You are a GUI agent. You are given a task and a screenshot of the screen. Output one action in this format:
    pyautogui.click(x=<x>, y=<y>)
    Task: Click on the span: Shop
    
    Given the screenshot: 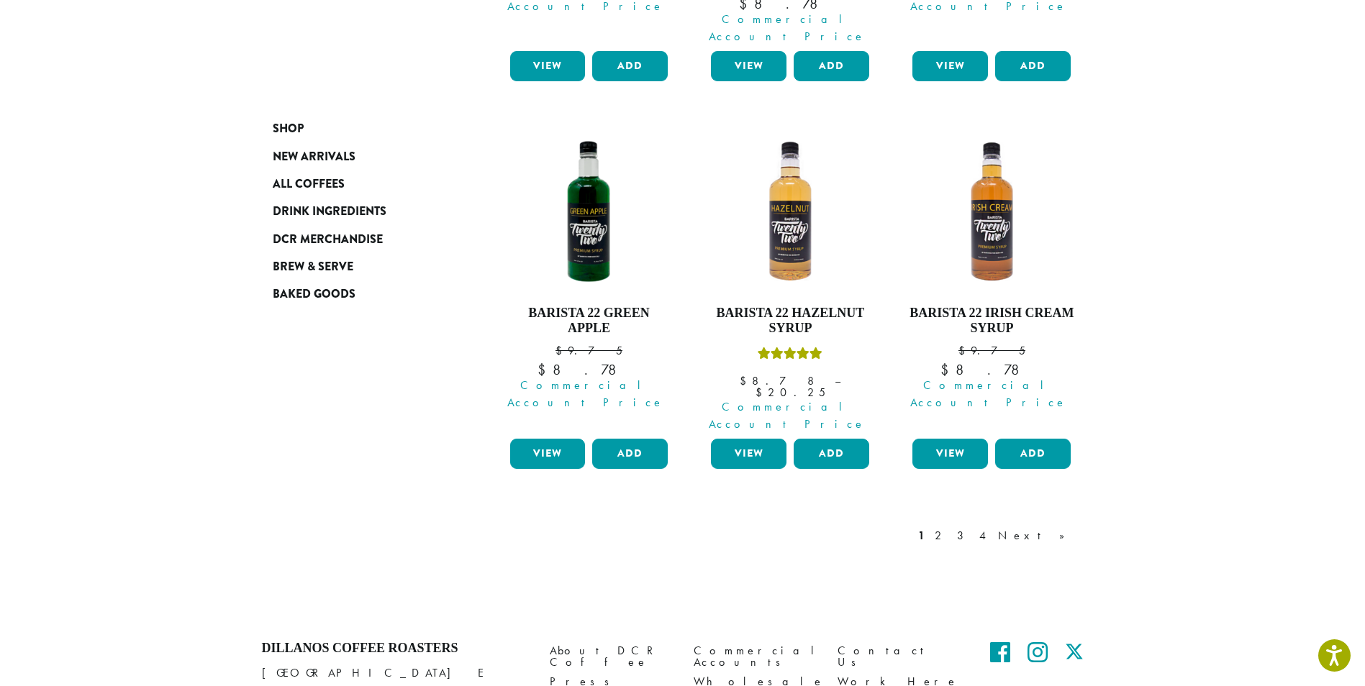 What is the action you would take?
    pyautogui.click(x=288, y=129)
    